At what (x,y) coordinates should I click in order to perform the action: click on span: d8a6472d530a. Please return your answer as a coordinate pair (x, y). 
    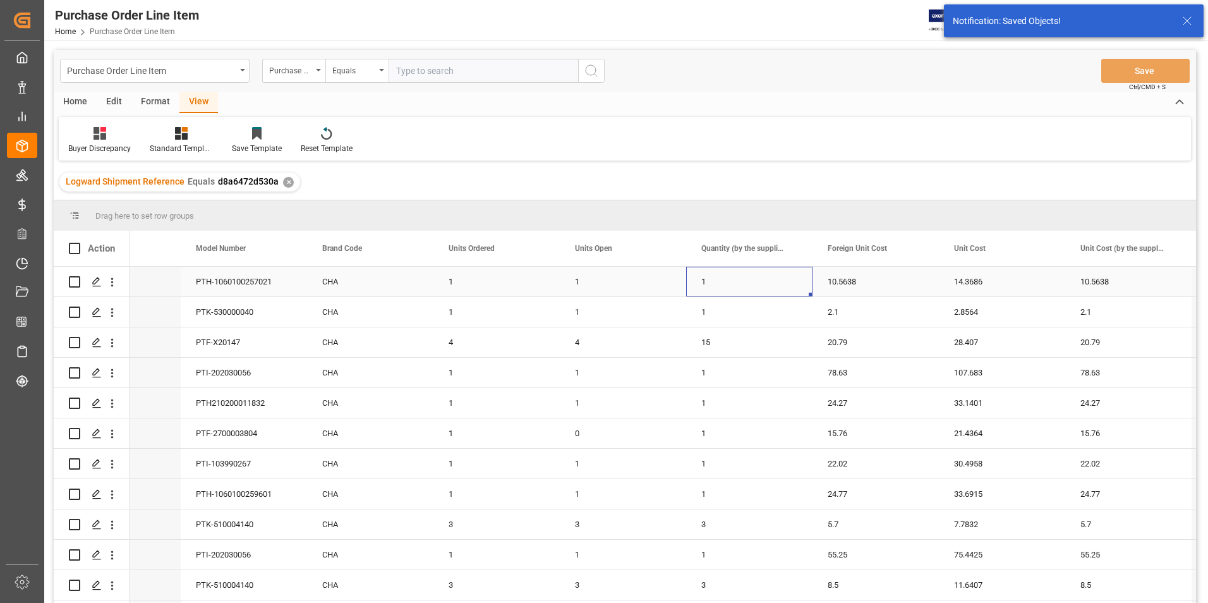
    Looking at the image, I should click on (248, 181).